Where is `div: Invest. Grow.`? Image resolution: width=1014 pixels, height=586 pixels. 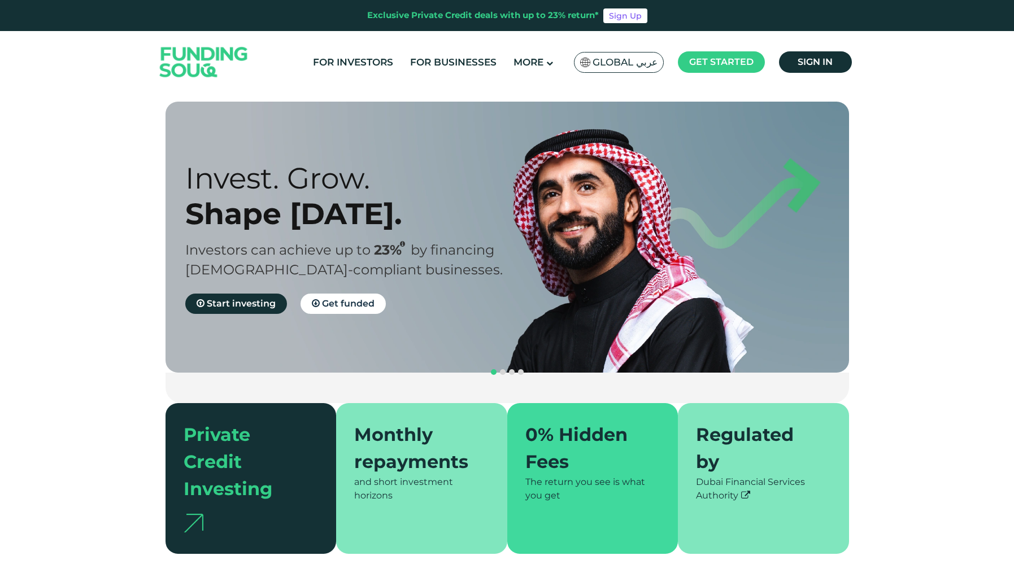 div: Invest. Grow. is located at coordinates (356, 178).